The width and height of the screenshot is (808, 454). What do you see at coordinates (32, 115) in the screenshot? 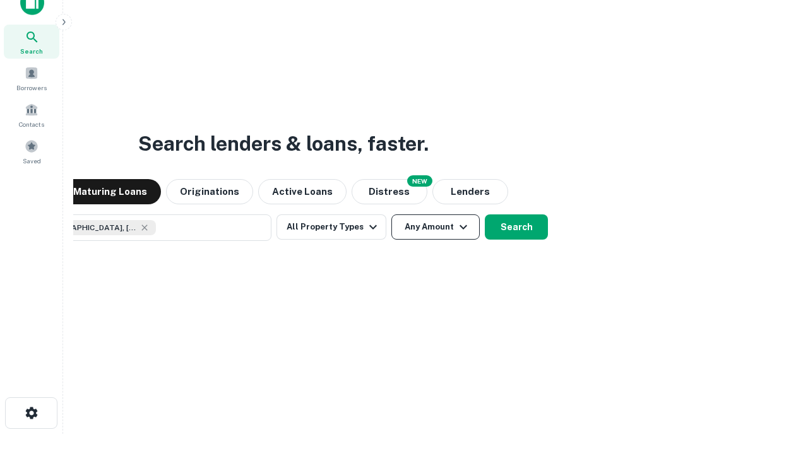
I see `div: Contacts` at bounding box center [32, 115].